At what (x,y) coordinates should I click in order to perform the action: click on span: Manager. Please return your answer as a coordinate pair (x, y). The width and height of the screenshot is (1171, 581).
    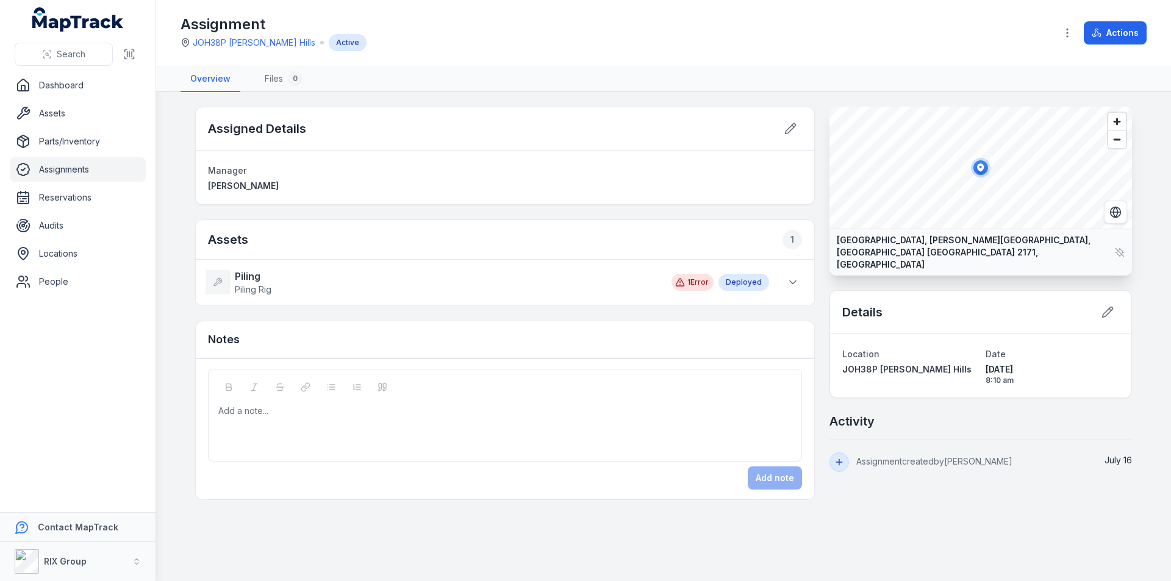
    Looking at the image, I should click on (227, 170).